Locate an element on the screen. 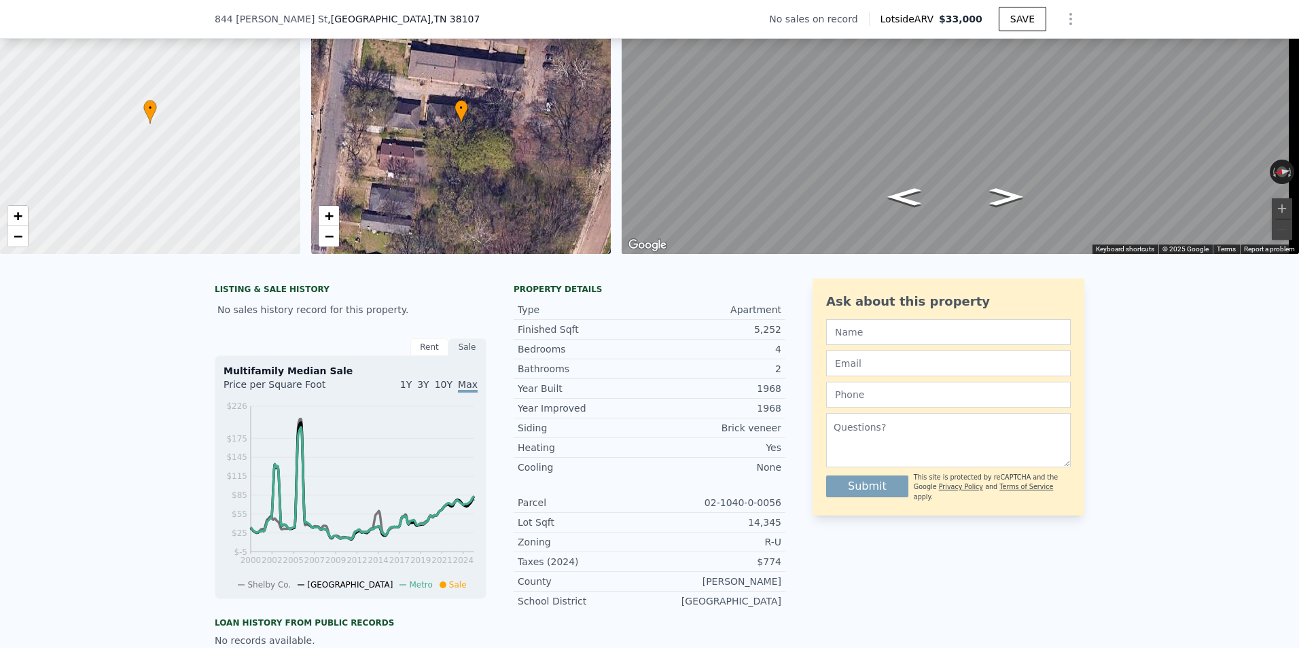 Image resolution: width=1299 pixels, height=648 pixels. tspan: 2009 is located at coordinates (336, 561).